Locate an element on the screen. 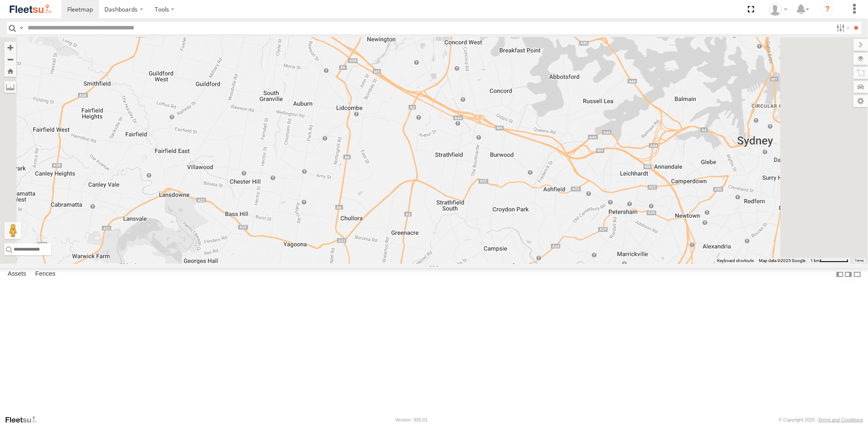 The height and width of the screenshot is (424, 868). a: Terms is located at coordinates (860, 261).